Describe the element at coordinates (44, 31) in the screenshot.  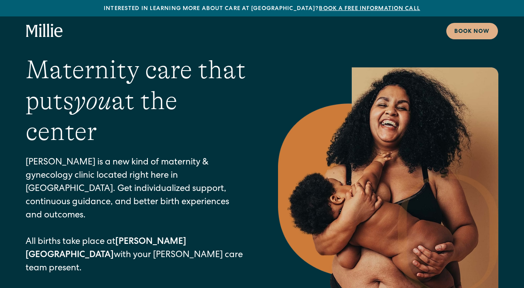
I see `a: home` at that location.